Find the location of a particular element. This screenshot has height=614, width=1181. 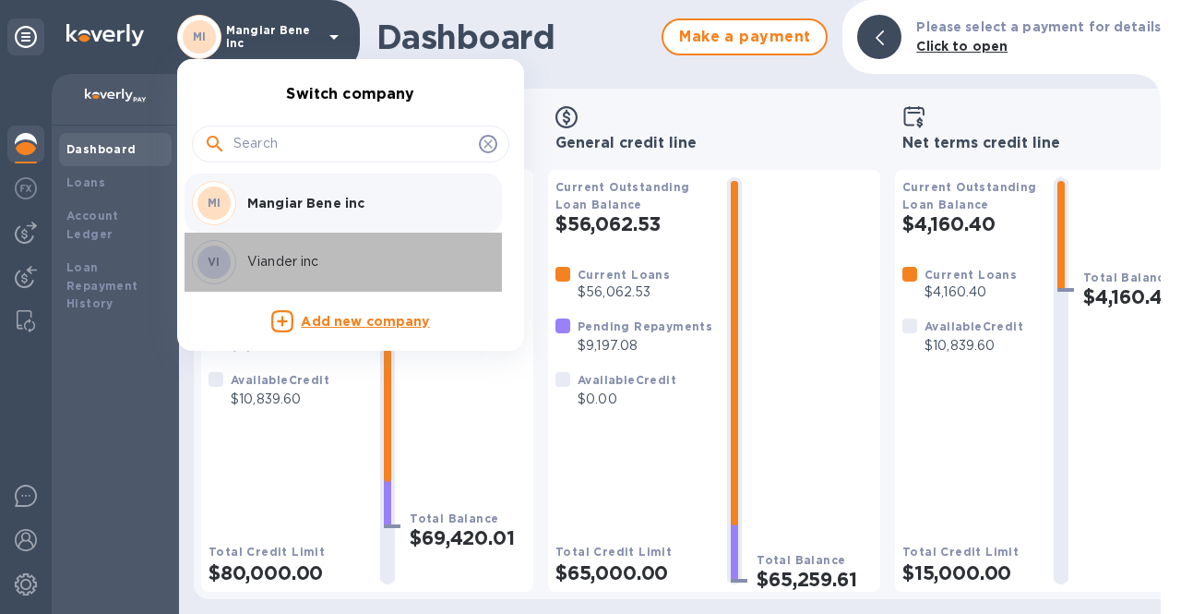

p: Mangiar Bene inc is located at coordinates (363, 203).